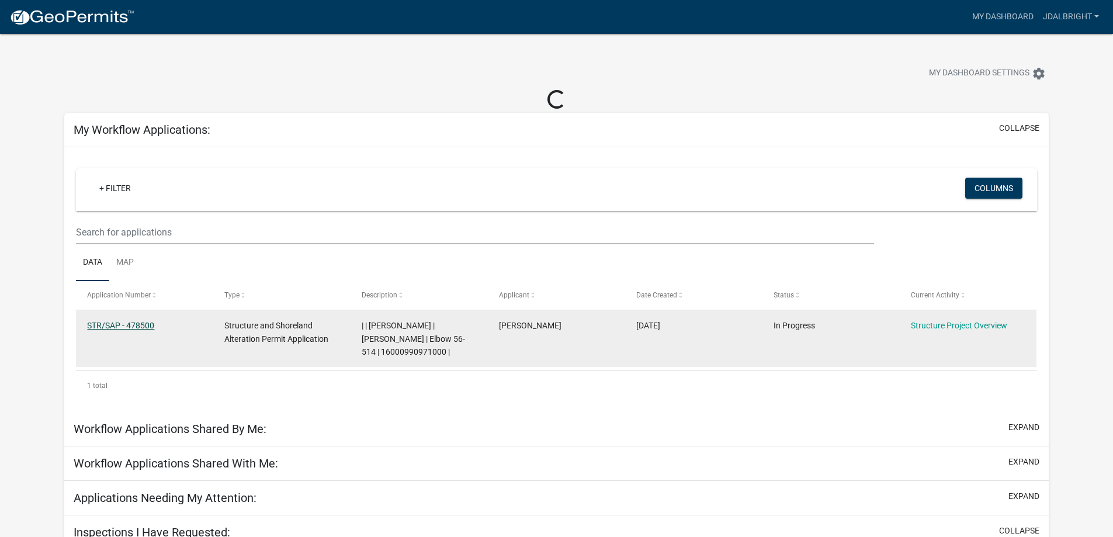  I want to click on datatable-header-cell: Current Activity, so click(968, 295).